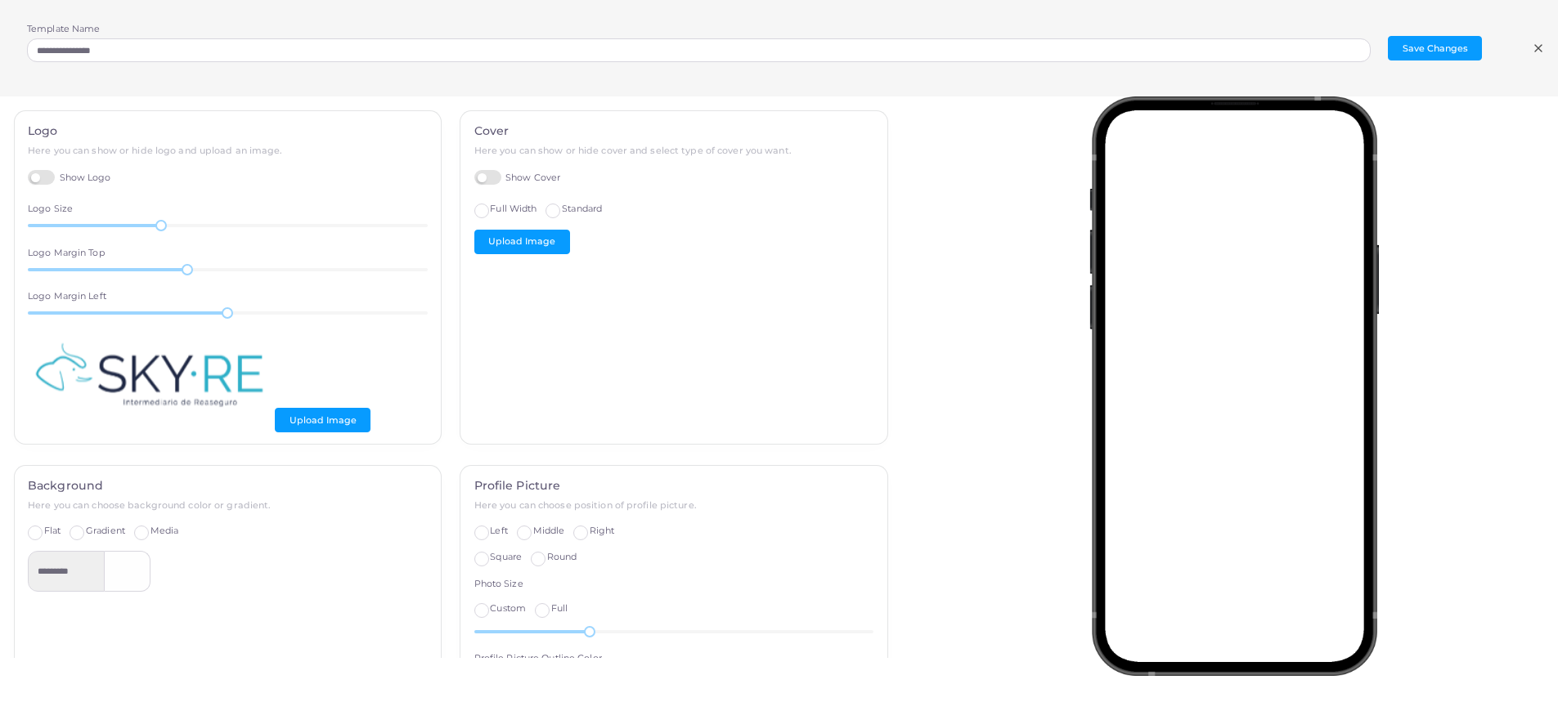 The width and height of the screenshot is (1558, 702). What do you see at coordinates (52, 531) in the screenshot?
I see `span: Flat` at bounding box center [52, 531].